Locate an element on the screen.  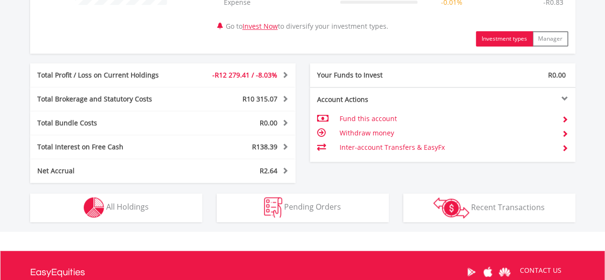
button: Recent Transactions is located at coordinates (489, 208).